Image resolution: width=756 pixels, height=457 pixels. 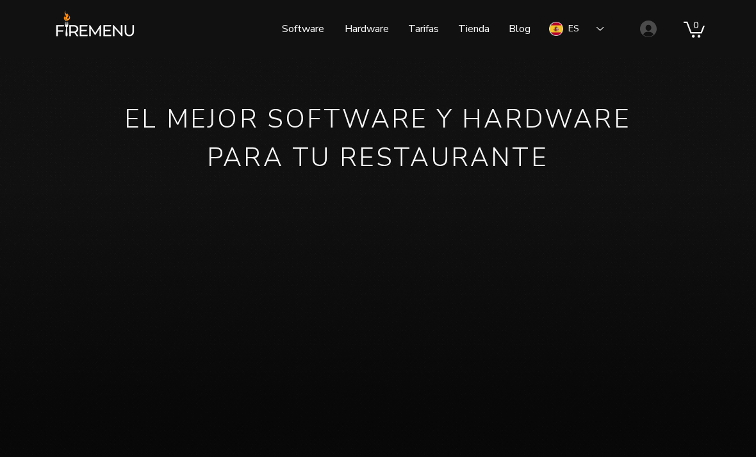 I want to click on img: FireMenu logo, so click(x=95, y=28).